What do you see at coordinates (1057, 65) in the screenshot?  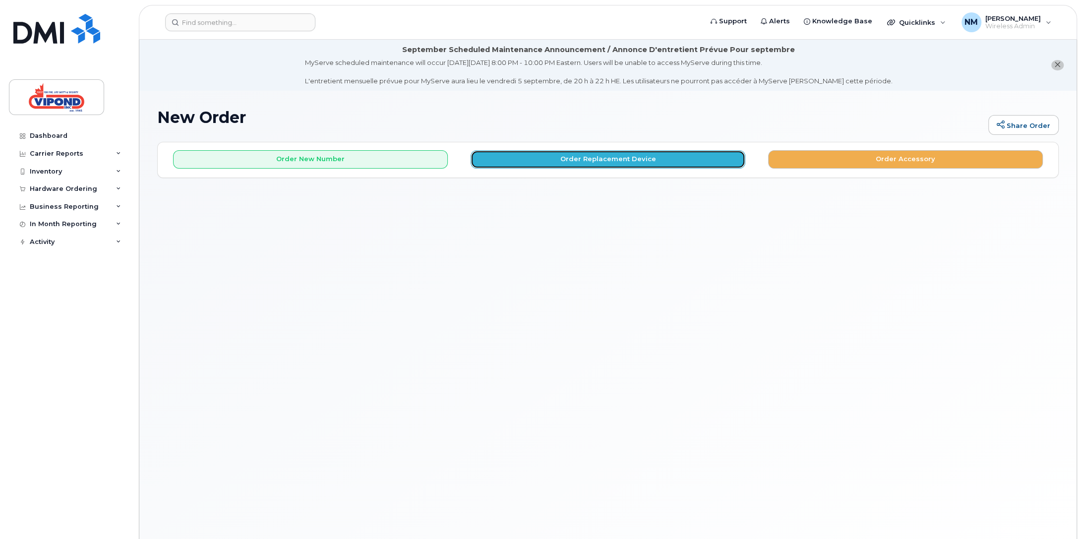 I see `button: close notification` at bounding box center [1057, 65].